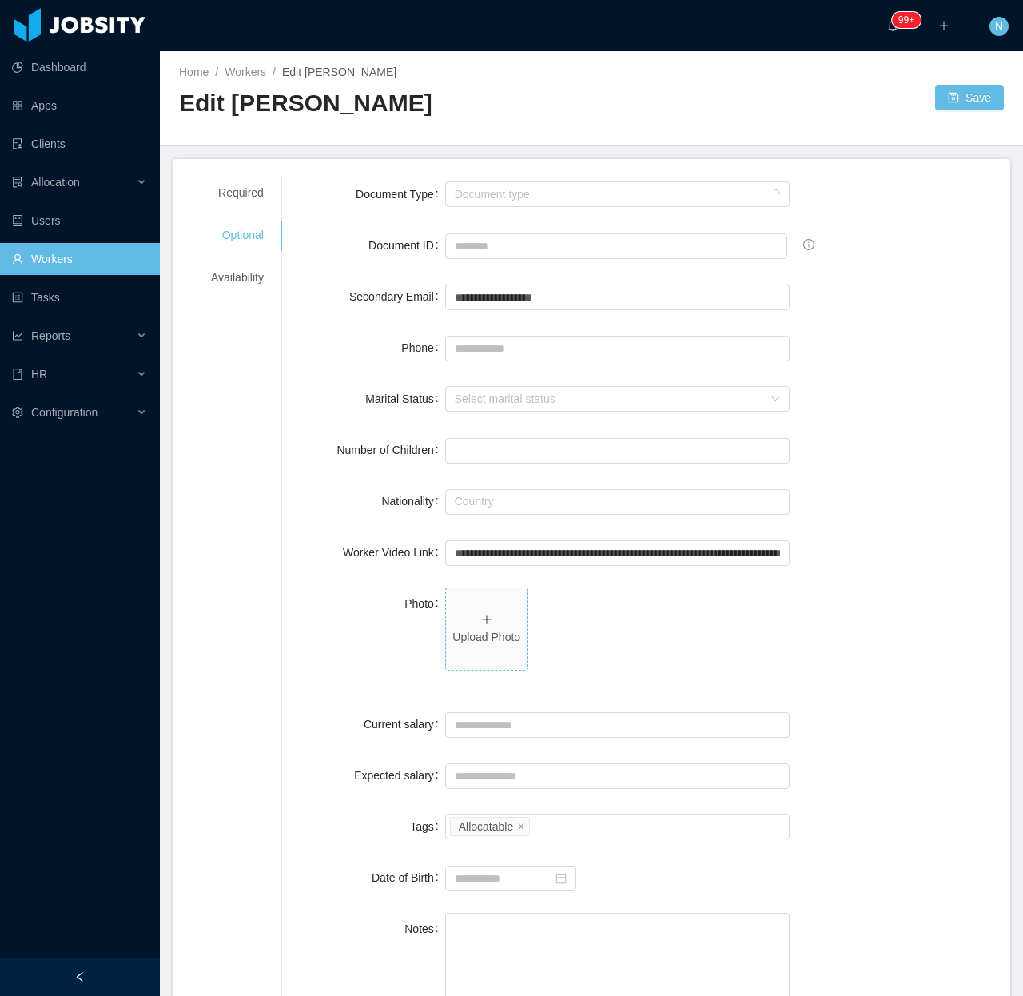  What do you see at coordinates (79, 297) in the screenshot?
I see `a: icon: profileTasks` at bounding box center [79, 297].